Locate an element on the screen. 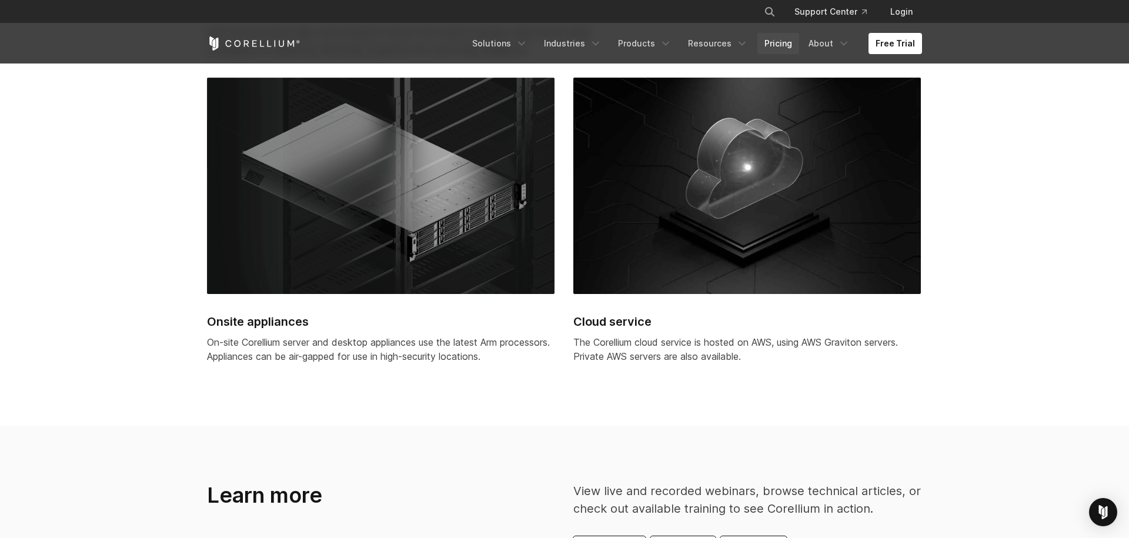 This screenshot has height=538, width=1129. span: View live and recorded webinars, browse technical articles, or check out available training to se... is located at coordinates (747, 500).